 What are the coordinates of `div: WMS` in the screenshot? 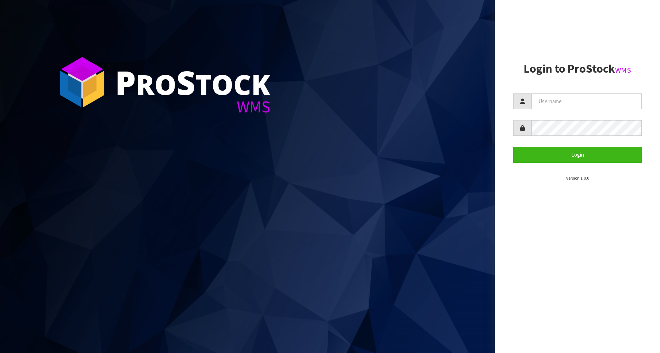 It's located at (192, 107).